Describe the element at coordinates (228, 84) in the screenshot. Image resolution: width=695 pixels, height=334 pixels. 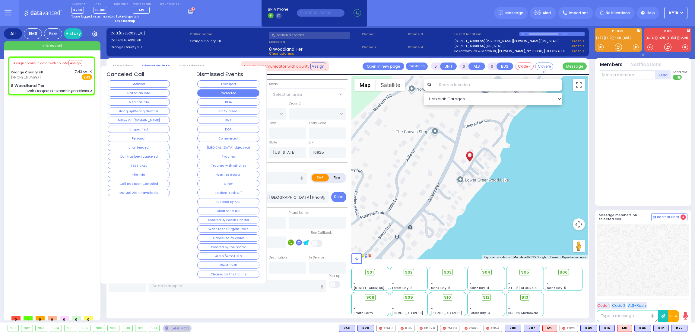
I see `button: Transport` at that location.